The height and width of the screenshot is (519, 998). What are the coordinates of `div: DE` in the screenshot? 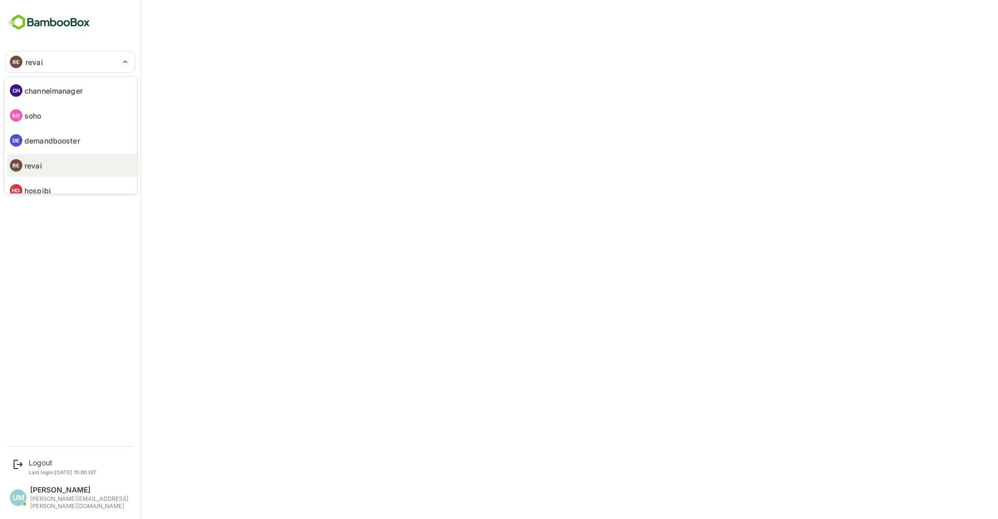 It's located at (16, 140).